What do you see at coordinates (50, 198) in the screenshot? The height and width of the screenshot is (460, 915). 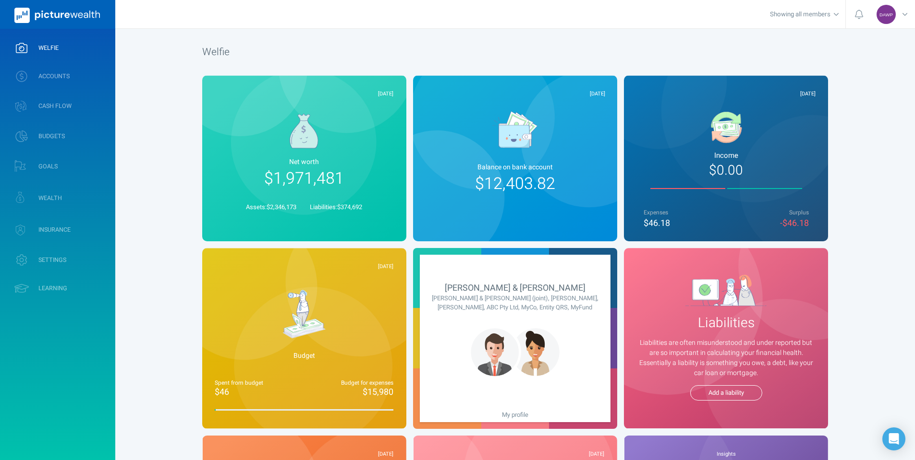 I see `span: WEALTH` at bounding box center [50, 198].